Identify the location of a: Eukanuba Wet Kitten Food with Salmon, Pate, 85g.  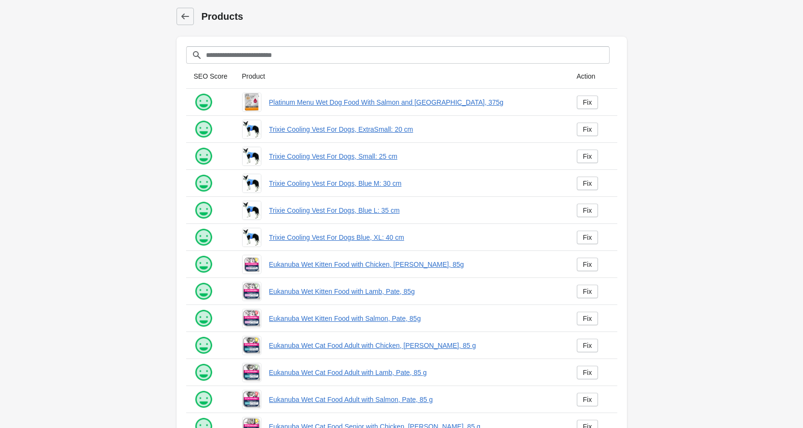
(415, 318).